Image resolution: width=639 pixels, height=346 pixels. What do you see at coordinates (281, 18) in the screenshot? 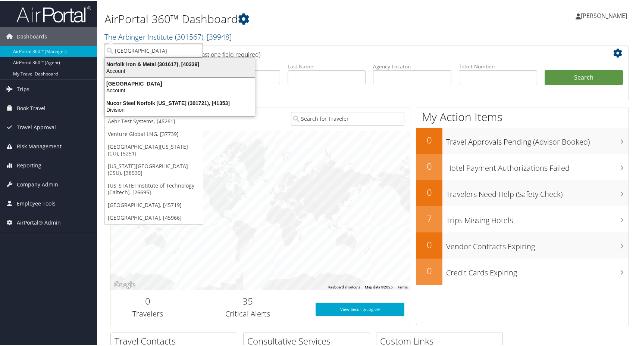
I see `h1: AirPortal 360™ Dashboard` at bounding box center [281, 18].